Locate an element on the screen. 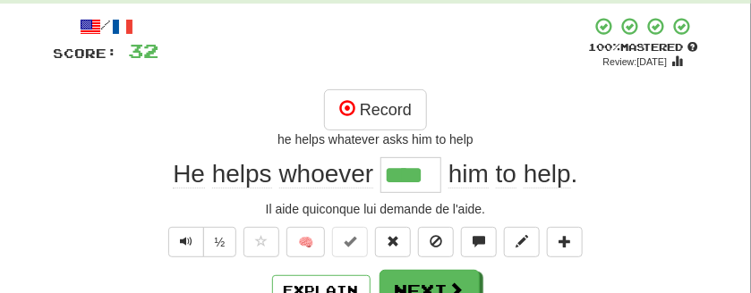 This screenshot has width=751, height=293. button: Discuss sentence (alt+u) is located at coordinates (479, 242).